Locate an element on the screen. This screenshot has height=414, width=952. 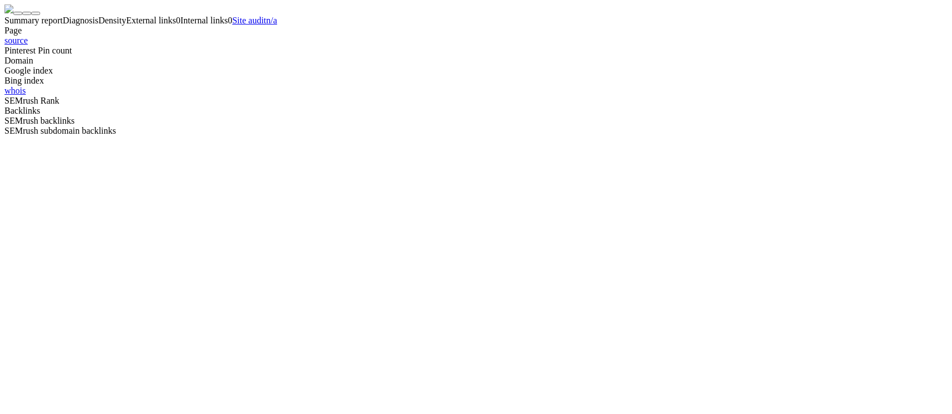
button: Configure panel is located at coordinates (27, 13).